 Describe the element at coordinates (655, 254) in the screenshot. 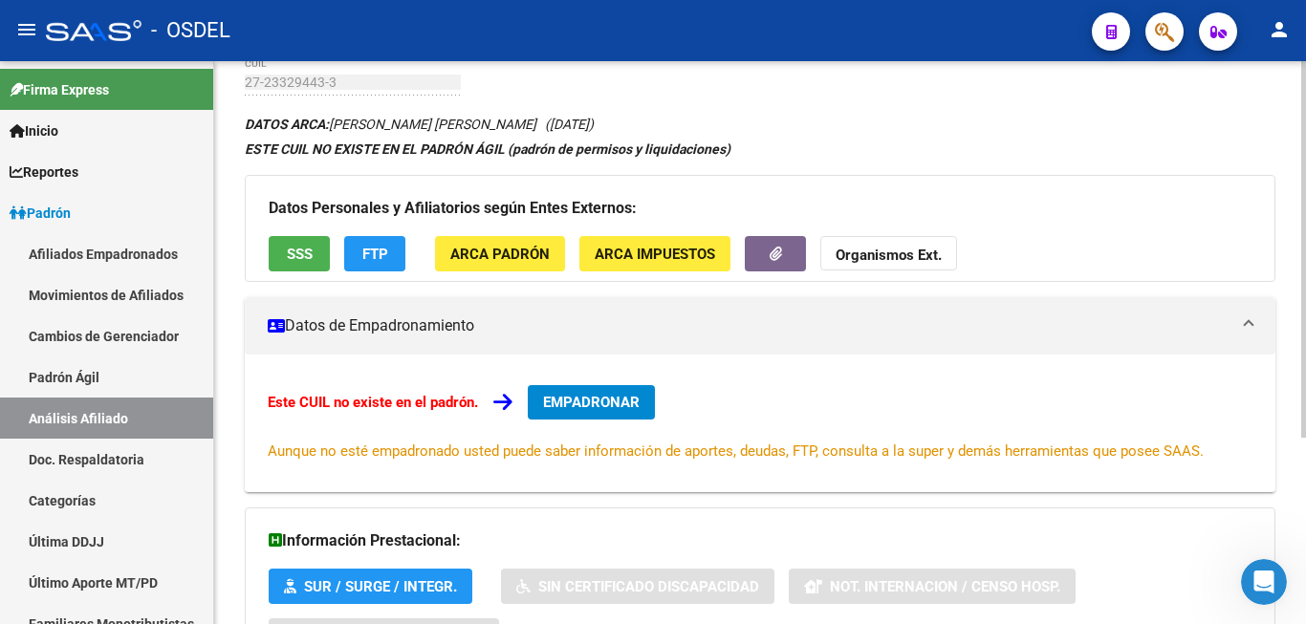

I see `span: ARCA Impuestos` at that location.